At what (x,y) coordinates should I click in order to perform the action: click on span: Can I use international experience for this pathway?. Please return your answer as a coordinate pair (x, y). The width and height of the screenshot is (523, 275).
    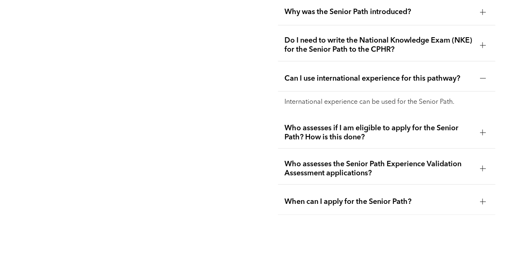
    Looking at the image, I should click on (378, 78).